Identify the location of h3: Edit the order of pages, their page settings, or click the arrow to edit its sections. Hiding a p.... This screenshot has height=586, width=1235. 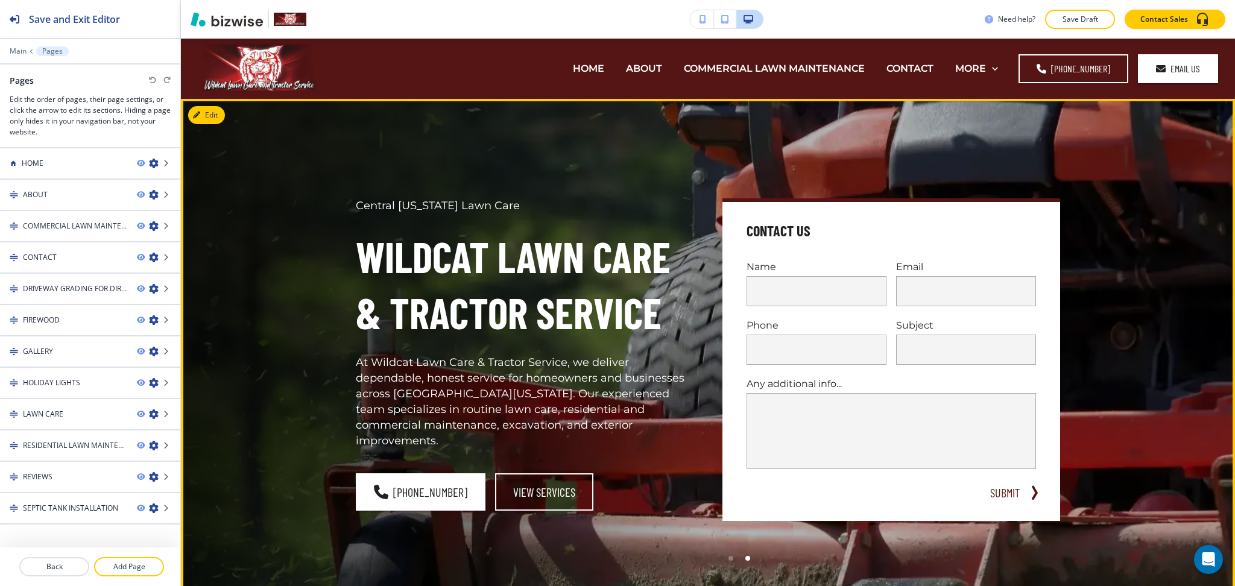
(90, 116).